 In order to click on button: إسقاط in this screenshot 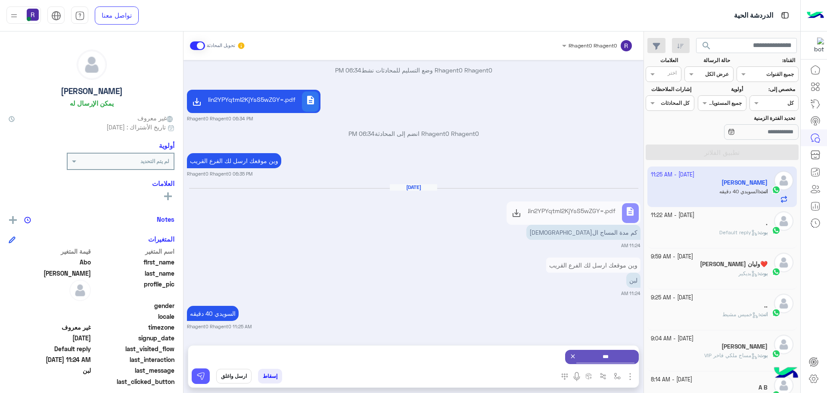, I will do `click(270, 376)`.